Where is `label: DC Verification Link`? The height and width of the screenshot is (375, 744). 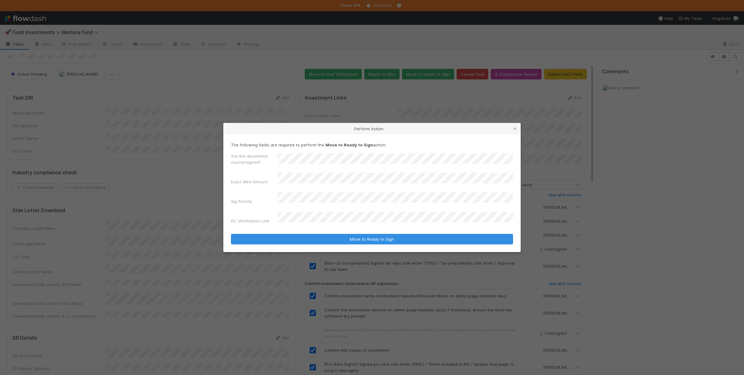 label: DC Verification Link is located at coordinates (250, 221).